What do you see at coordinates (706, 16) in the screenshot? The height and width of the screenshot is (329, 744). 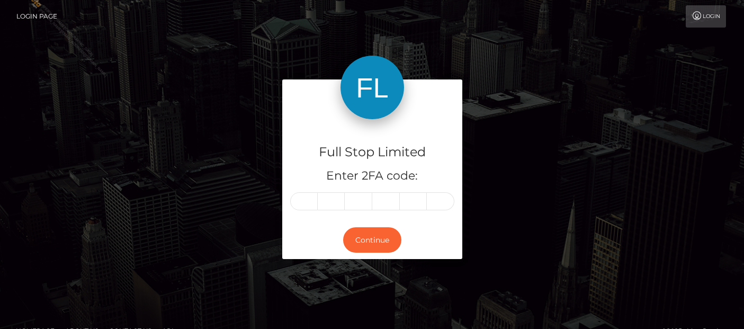 I see `a: Login` at bounding box center [706, 16].